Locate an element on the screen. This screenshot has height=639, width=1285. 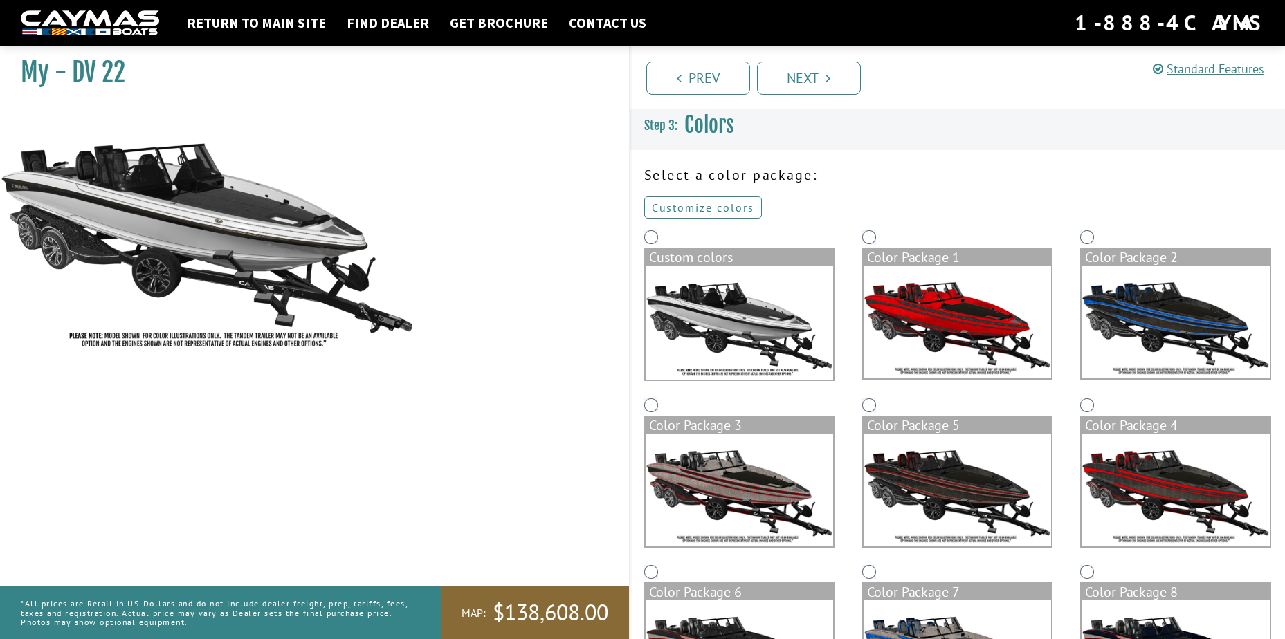
img: color_package_363.png is located at coordinates (1175, 322).